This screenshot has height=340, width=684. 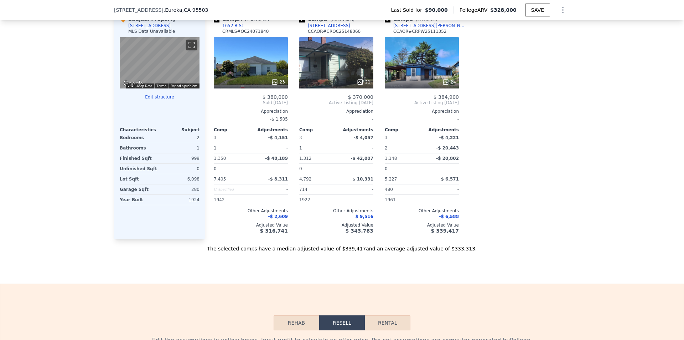 What do you see at coordinates (133, 84) in the screenshot?
I see `a: Open this area in Google Maps (opens a new window)` at bounding box center [133, 84].